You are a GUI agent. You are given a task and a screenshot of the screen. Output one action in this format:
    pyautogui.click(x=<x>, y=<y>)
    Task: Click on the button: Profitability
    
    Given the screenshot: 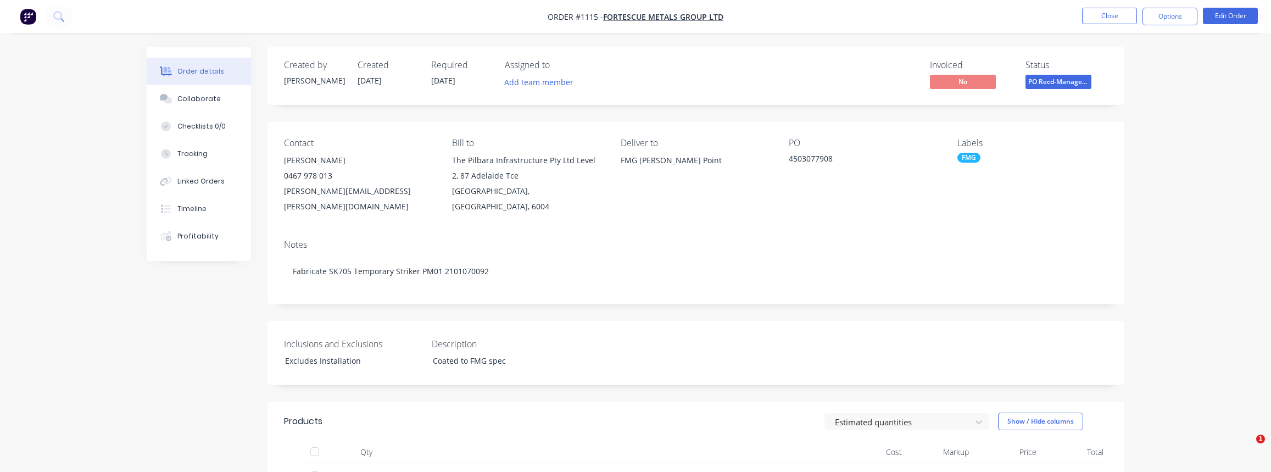 What is the action you would take?
    pyautogui.click(x=199, y=236)
    